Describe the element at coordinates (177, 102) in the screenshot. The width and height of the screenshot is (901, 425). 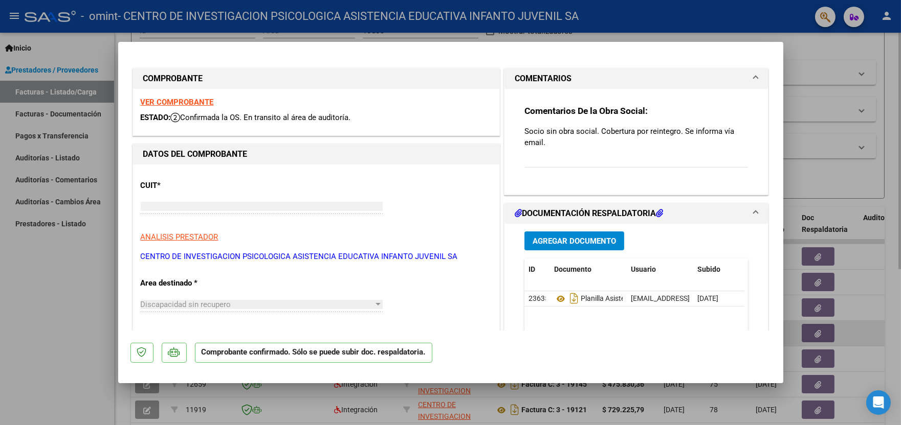
I see `a: VER COMPROBANTE` at that location.